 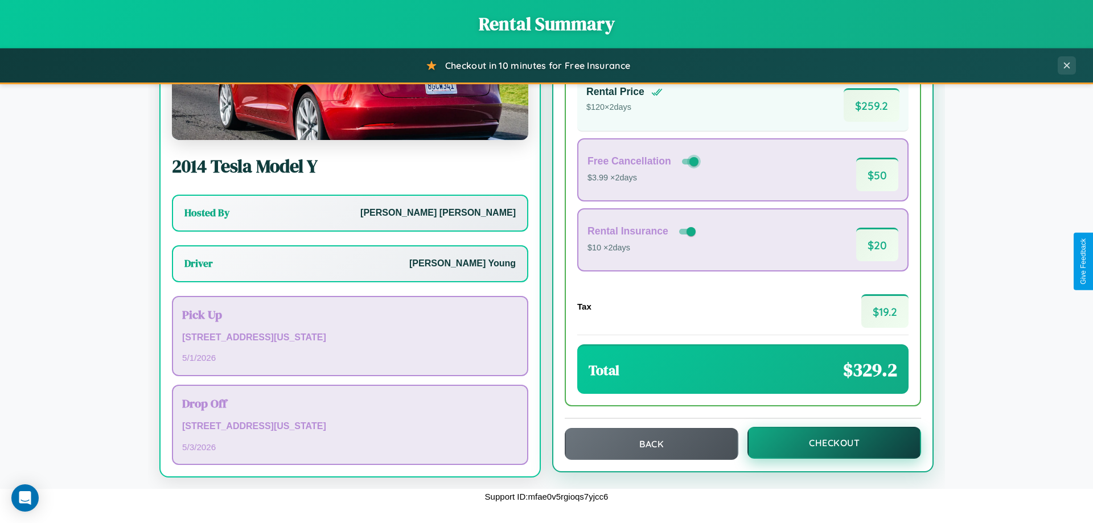 What do you see at coordinates (878, 174) in the screenshot?
I see `span: $ 50` at bounding box center [878, 174].